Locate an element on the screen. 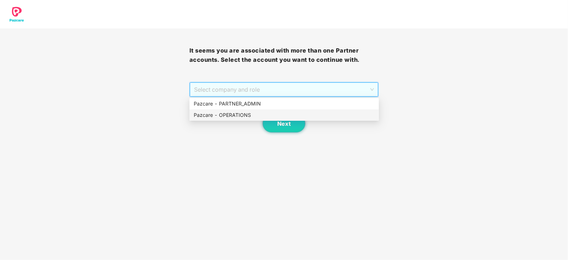  button: Next is located at coordinates (284, 124).